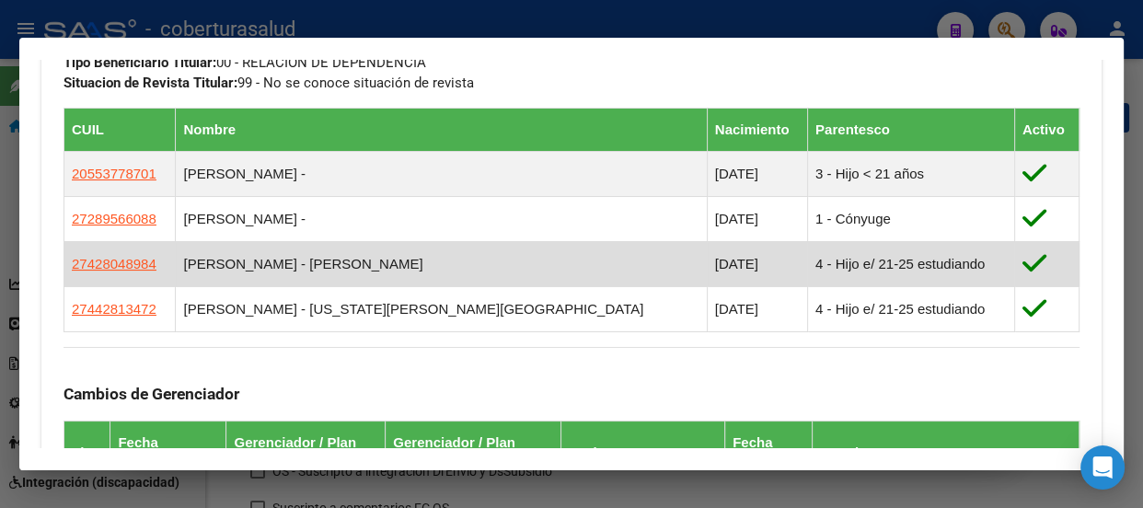 The image size is (1143, 508). Describe the element at coordinates (910, 173) in the screenshot. I see `td: 3 - Hijo < 21 años` at that location.